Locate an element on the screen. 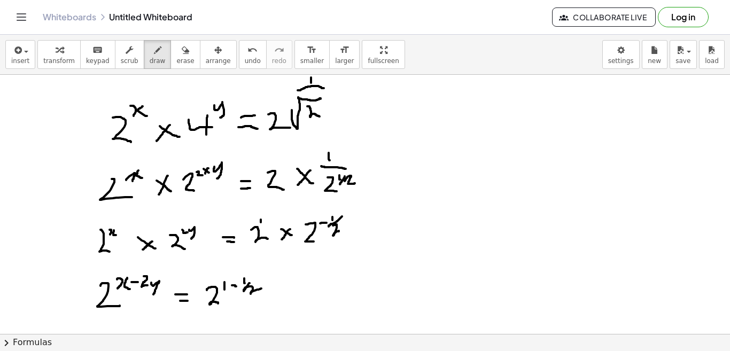 The height and width of the screenshot is (351, 730). span: arrange is located at coordinates (218, 61).